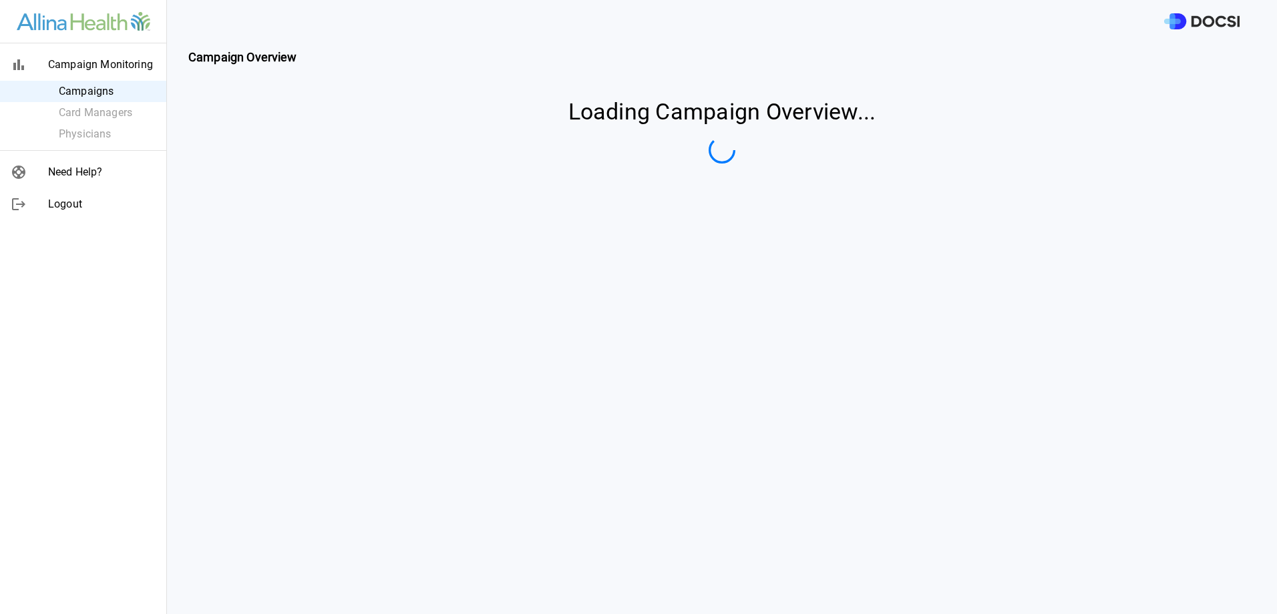 Image resolution: width=1277 pixels, height=614 pixels. Describe the element at coordinates (242, 57) in the screenshot. I see `strong: Campaign Overview` at that location.